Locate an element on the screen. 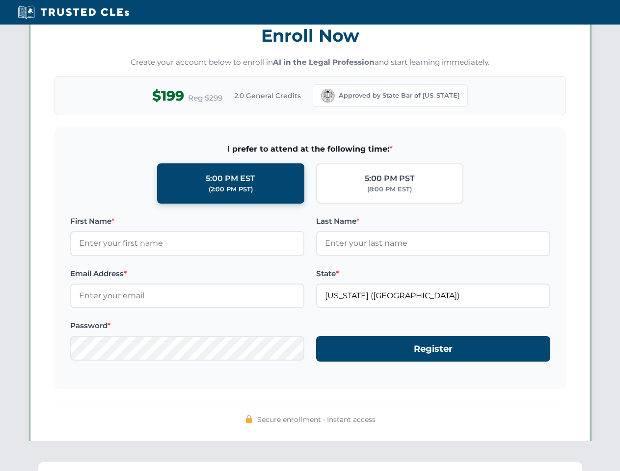 The image size is (620, 471). span: Secure enrollment • Instant access is located at coordinates (316, 420).